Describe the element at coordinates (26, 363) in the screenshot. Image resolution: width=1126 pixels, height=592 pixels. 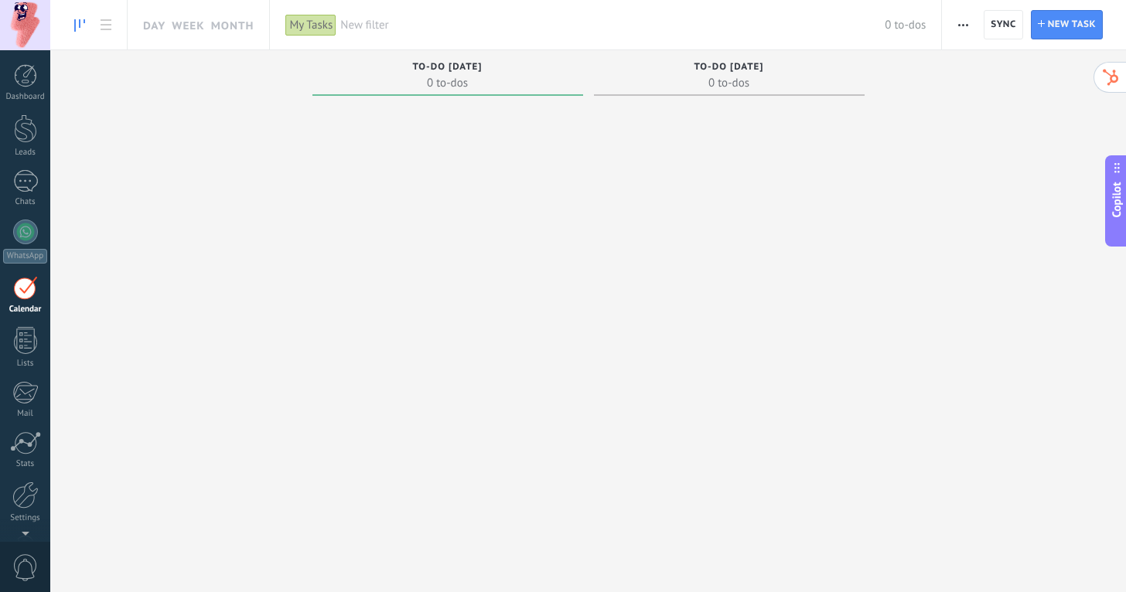
I see `div: Lists` at that location.